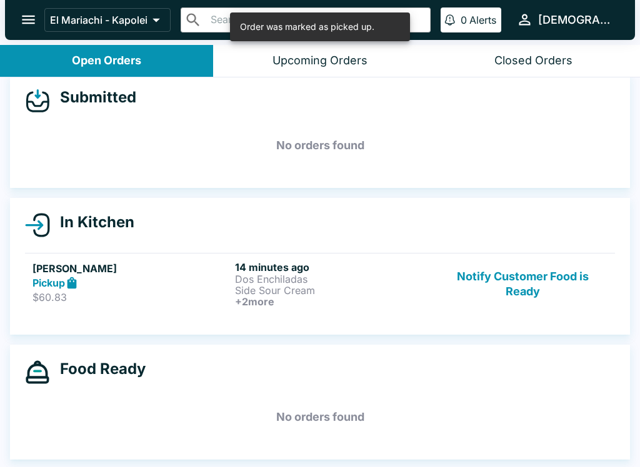 The height and width of the screenshot is (467, 640). What do you see at coordinates (107, 20) in the screenshot?
I see `button: El Mariachi - Kapolei` at bounding box center [107, 20].